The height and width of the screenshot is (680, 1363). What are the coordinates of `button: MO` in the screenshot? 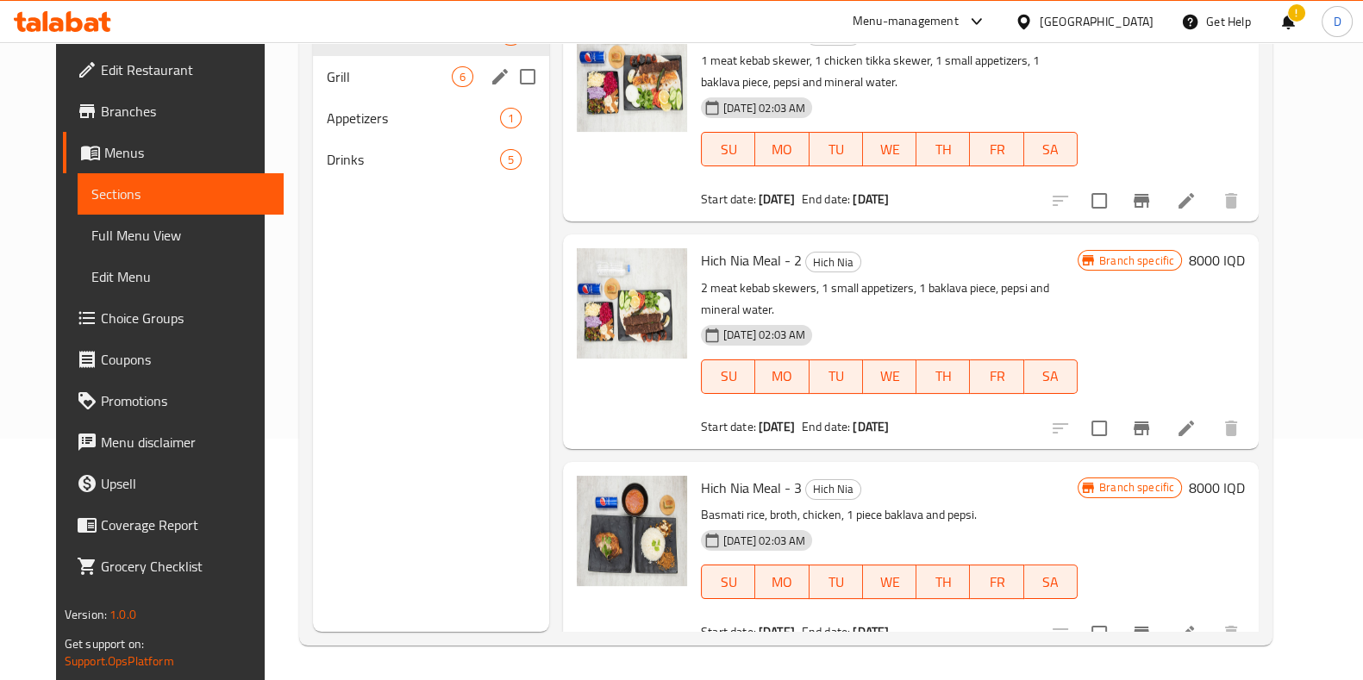 It's located at (782, 582).